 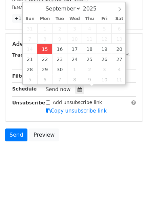 What do you see at coordinates (26, 18) in the screenshot?
I see `a: +17 more` at bounding box center [26, 18].